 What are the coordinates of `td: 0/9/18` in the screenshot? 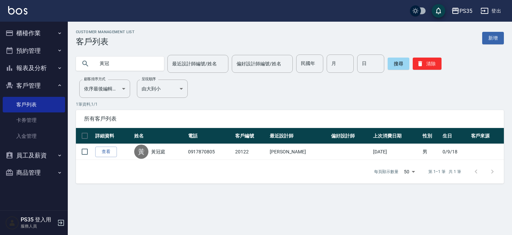 It's located at (455, 152).